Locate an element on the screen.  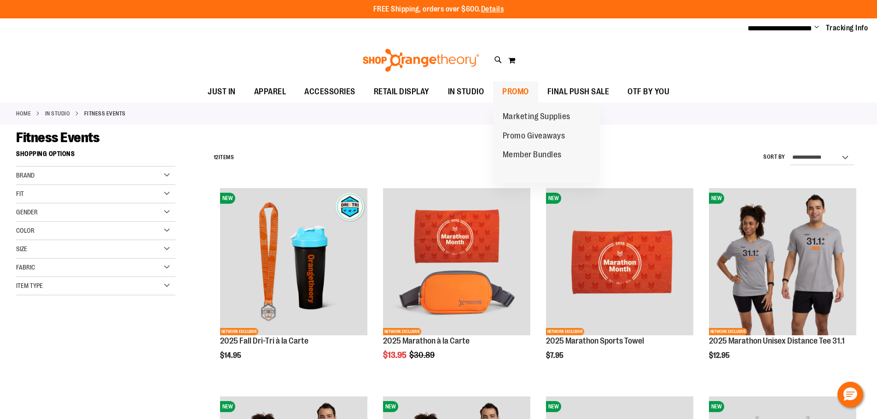
a: 2025 Marathon Unisex Distance Tee 31.1NEWNETWORK EXCLUSIVE is located at coordinates (782, 262).